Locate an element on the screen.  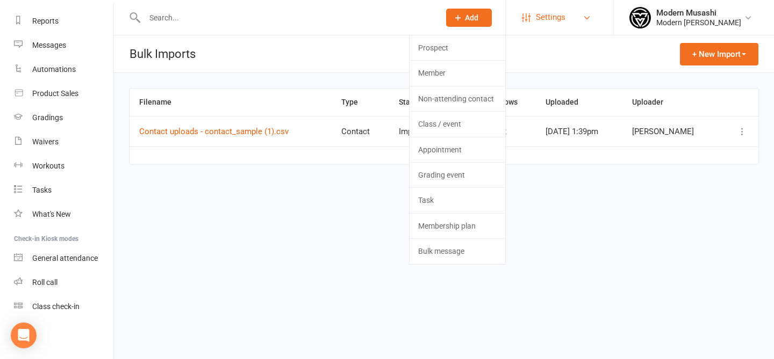
a: Appointment is located at coordinates (457, 150).